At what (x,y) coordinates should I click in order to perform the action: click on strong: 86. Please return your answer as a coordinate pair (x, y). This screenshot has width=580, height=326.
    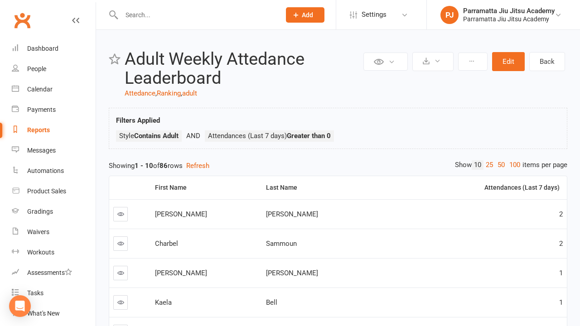
    Looking at the image, I should click on (164, 166).